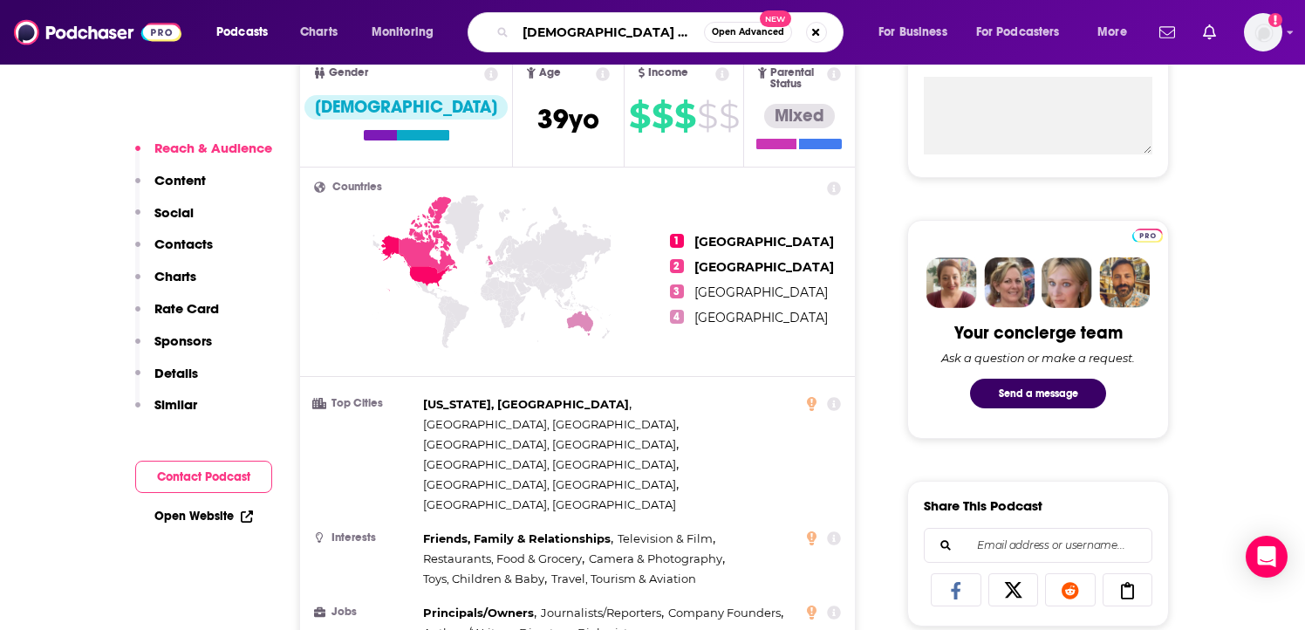 The width and height of the screenshot is (1305, 630). What do you see at coordinates (516, 538) in the screenshot?
I see `span: Friends, Family & Relationships` at bounding box center [516, 538].